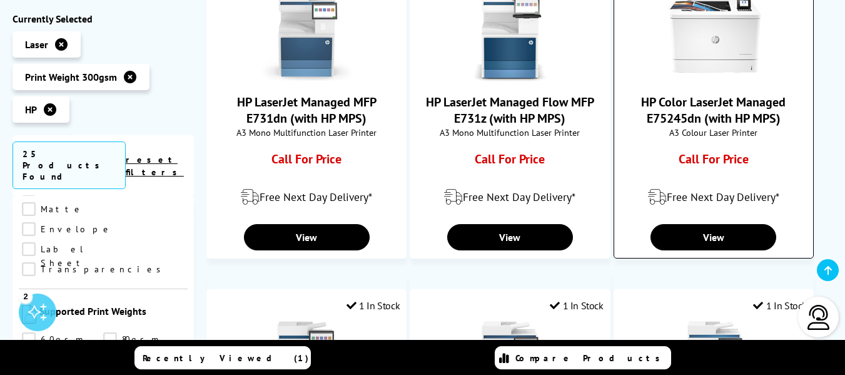 Image resolution: width=845 pixels, height=375 pixels. Describe the element at coordinates (144, 339) in the screenshot. I see `a: 80gsm` at that location.